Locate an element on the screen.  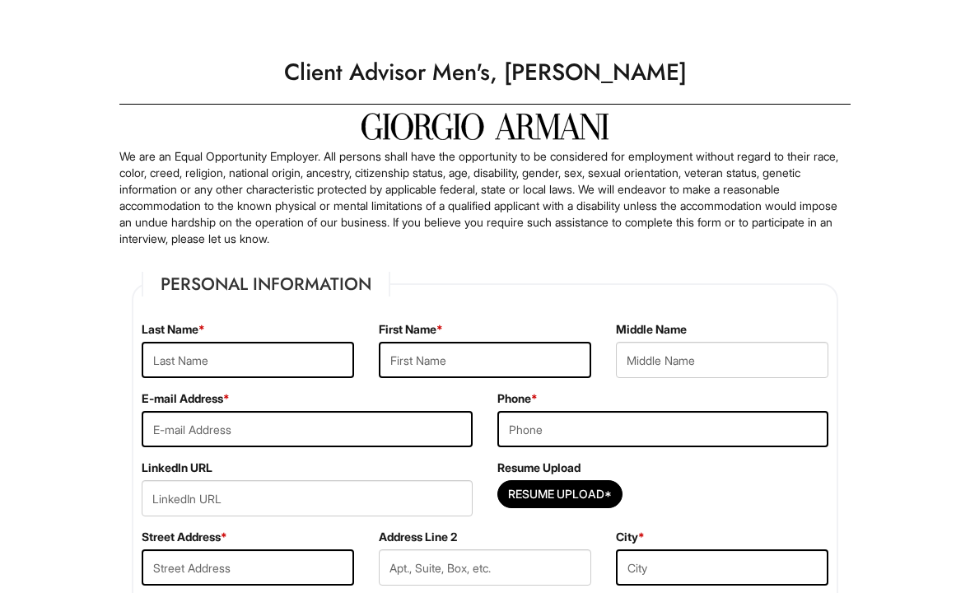
label: Phone is located at coordinates (517, 399).